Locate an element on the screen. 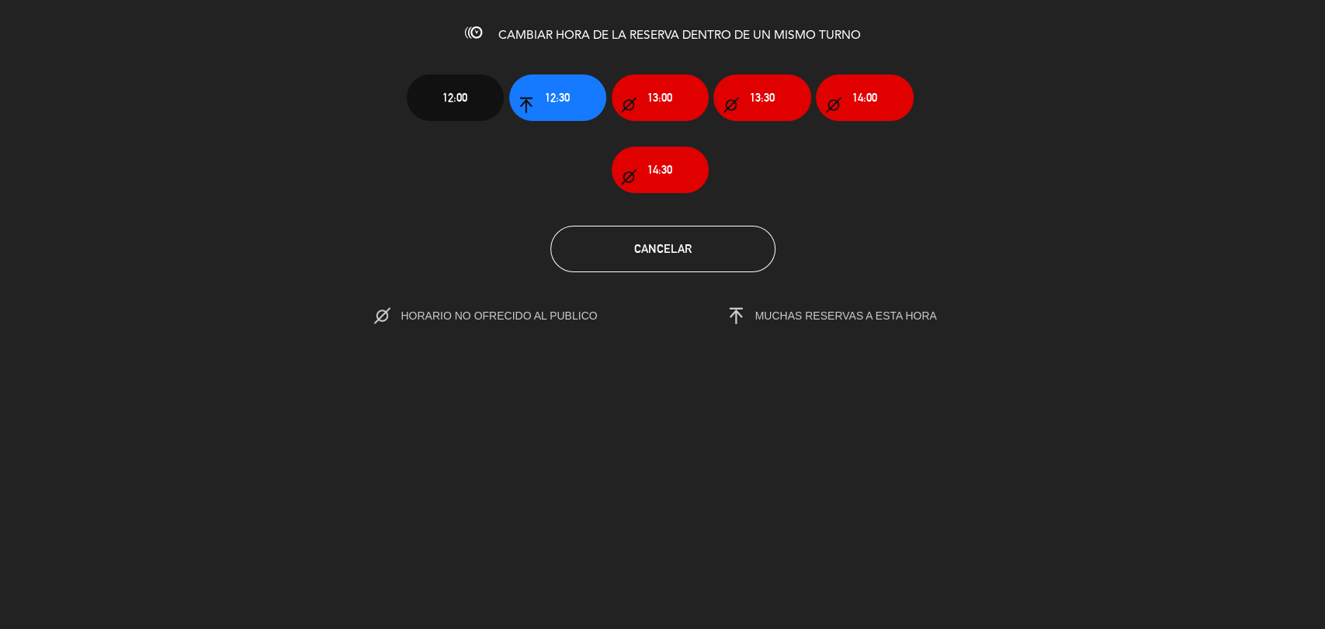 The height and width of the screenshot is (629, 1325). button: 14:00 is located at coordinates (864, 98).